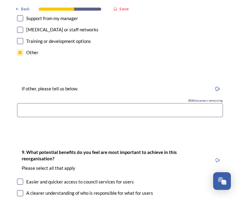 This screenshot has width=240, height=199. Describe the element at coordinates (32, 52) in the screenshot. I see `div: Other` at that location.